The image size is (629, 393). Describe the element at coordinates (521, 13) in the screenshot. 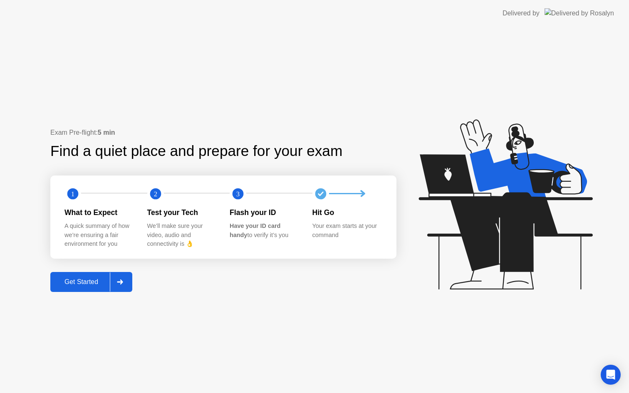

I see `div: Delivered by` at that location.